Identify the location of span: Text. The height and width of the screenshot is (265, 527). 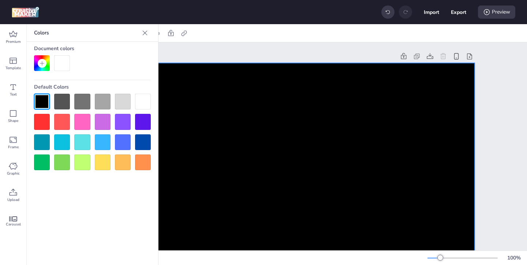
(13, 94).